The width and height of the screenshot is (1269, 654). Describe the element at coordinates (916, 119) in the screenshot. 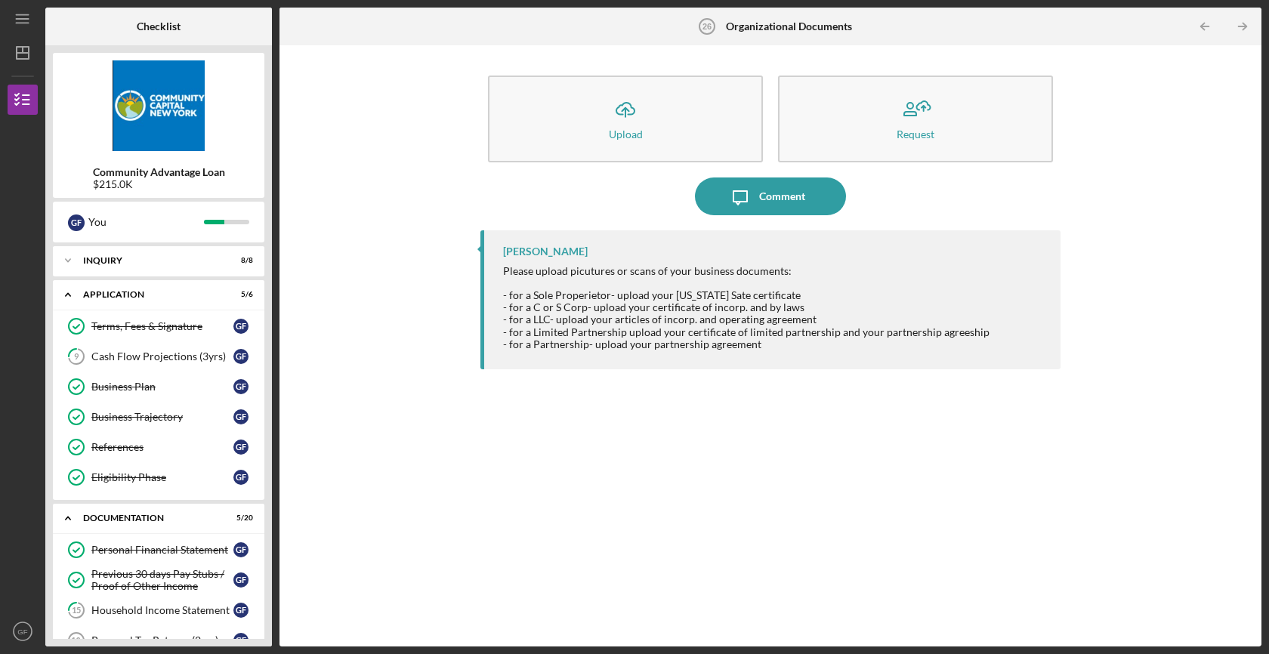

I see `button: Request` at that location.